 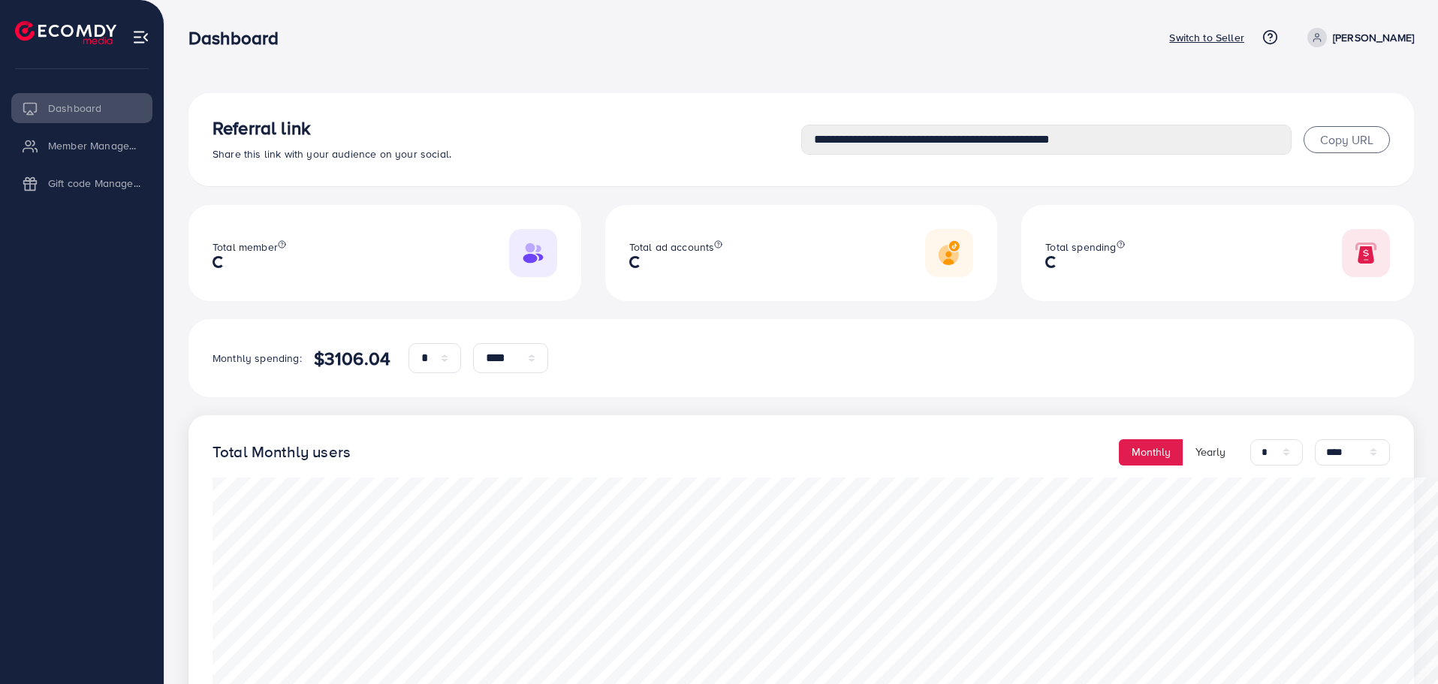 What do you see at coordinates (1347, 140) in the screenshot?
I see `button: Copy URL` at bounding box center [1347, 140].